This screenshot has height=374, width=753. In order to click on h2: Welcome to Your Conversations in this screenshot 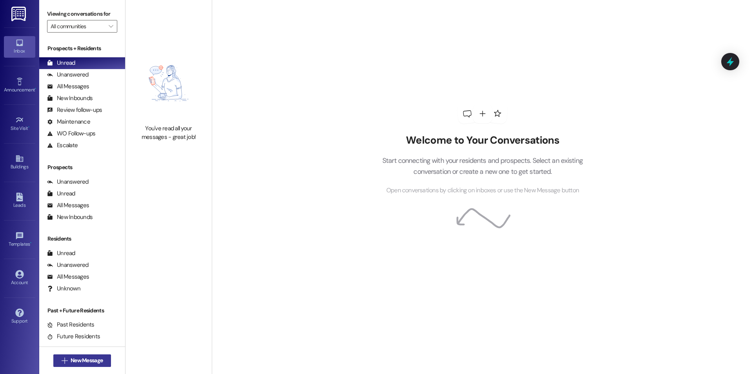, I will do `click(482, 140)`.